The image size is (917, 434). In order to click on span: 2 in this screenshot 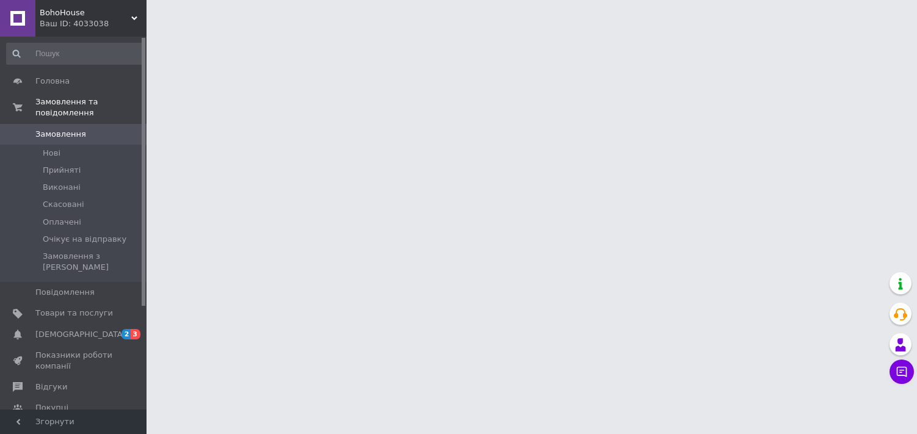, I will do `click(126, 334)`.